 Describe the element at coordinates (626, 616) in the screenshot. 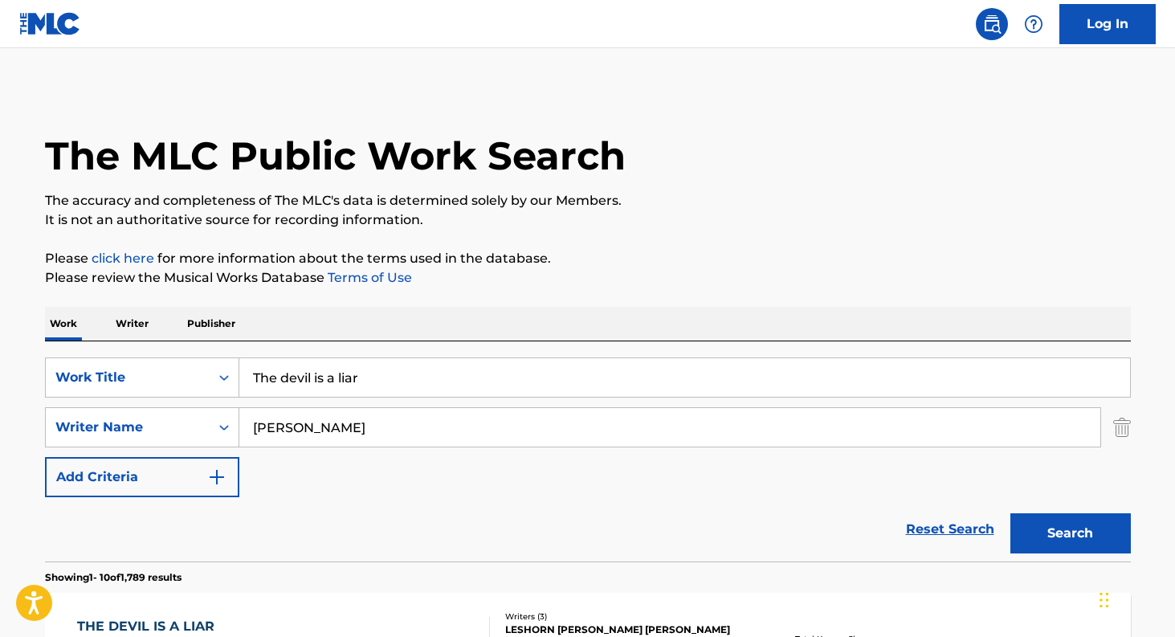

I see `div: Writers ( 3 )` at that location.